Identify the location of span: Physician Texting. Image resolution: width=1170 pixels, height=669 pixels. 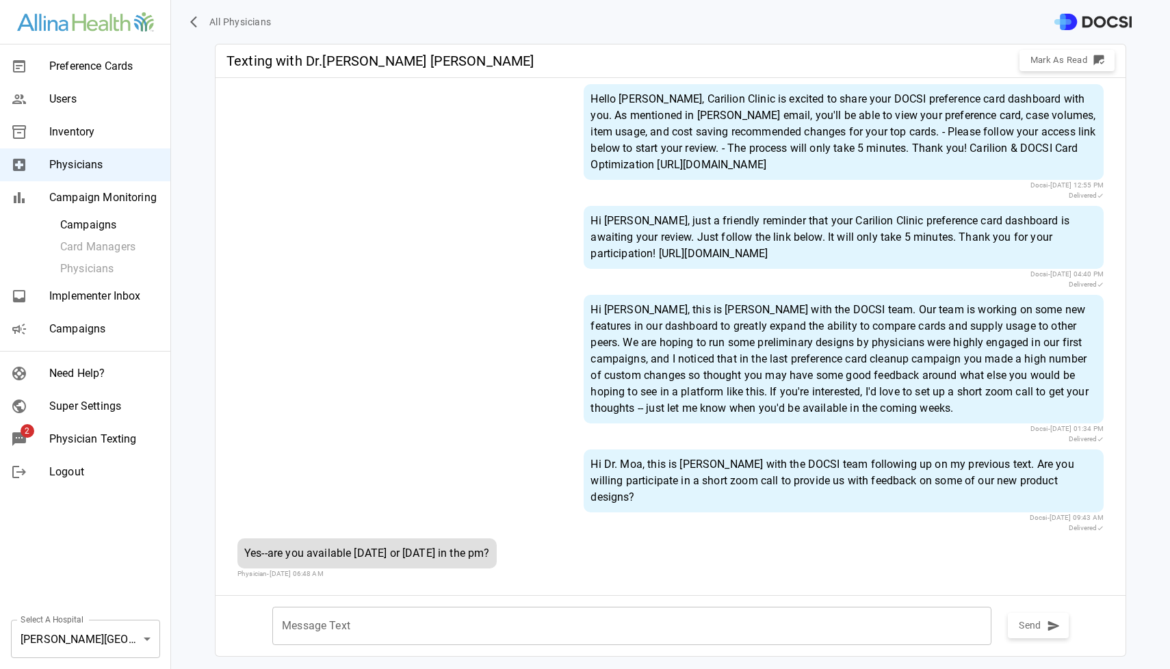
(104, 439).